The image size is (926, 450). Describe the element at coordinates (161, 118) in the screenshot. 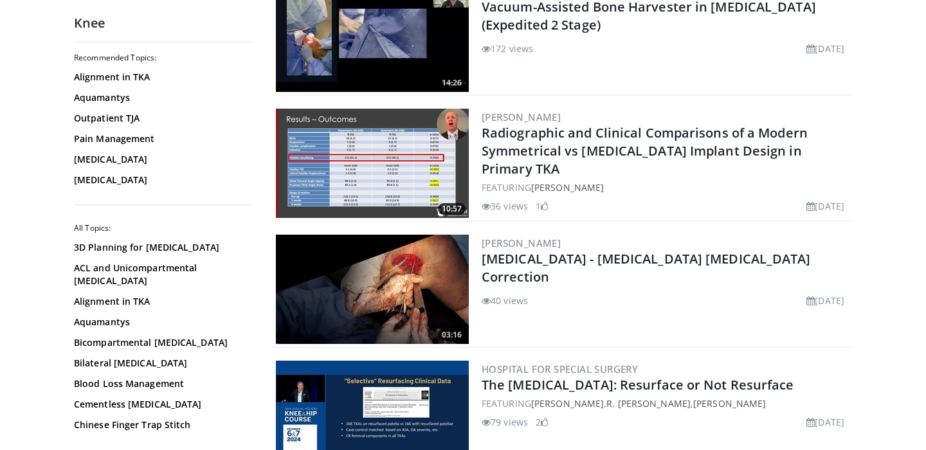

I see `a: Outpatient TJA` at that location.